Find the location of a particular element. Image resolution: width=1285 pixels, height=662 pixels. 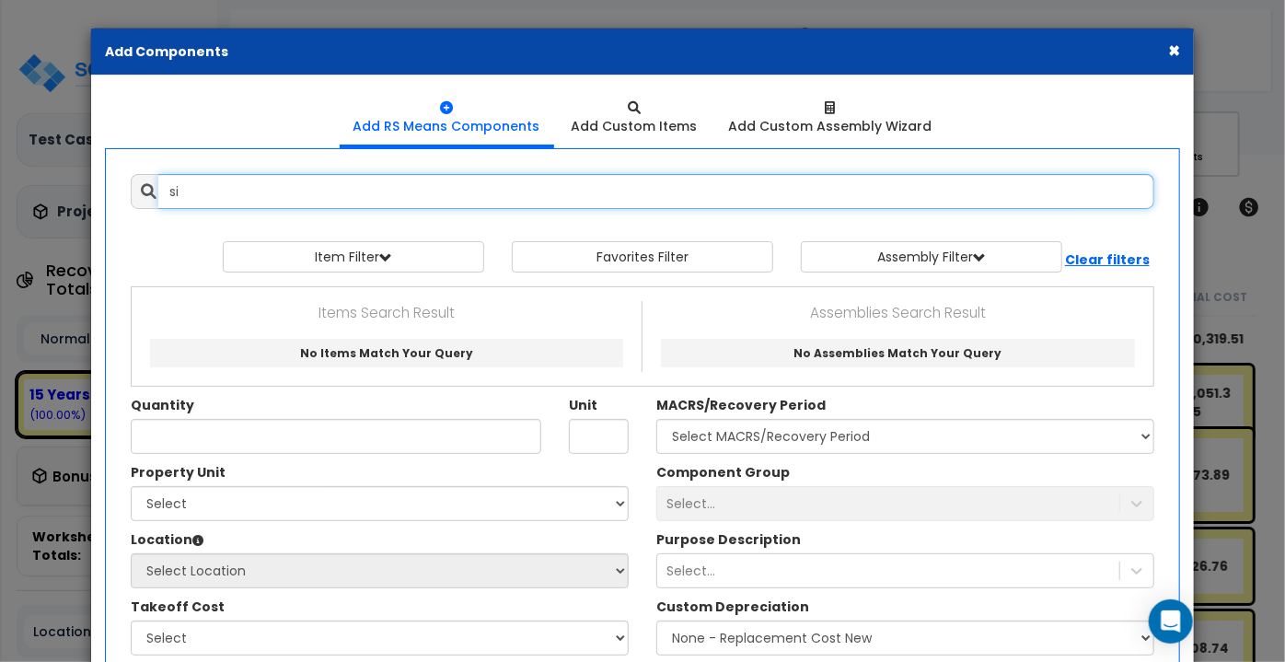

div: Select... is located at coordinates (690, 571).